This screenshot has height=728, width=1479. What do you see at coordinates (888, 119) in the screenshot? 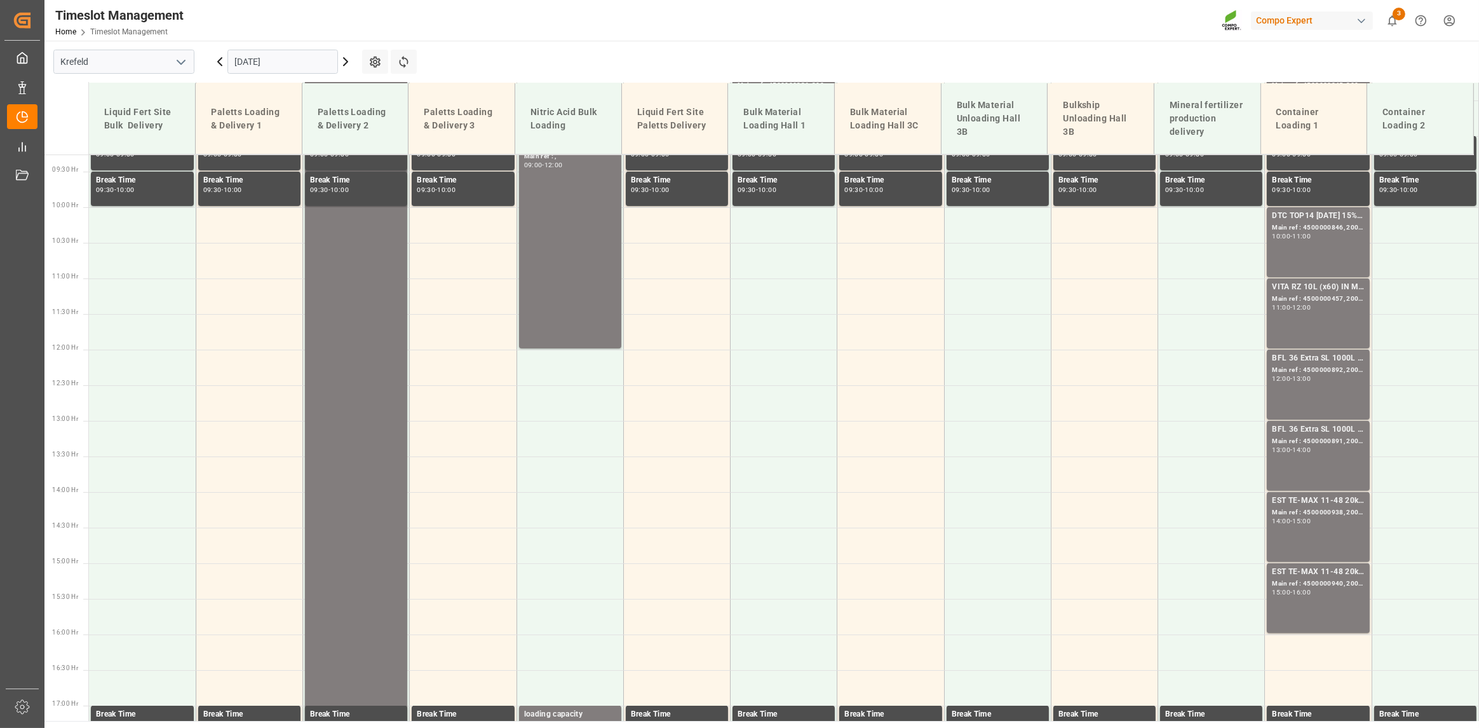
I see `div: Bulk Material Loading Hall 3C` at bounding box center [888, 119].